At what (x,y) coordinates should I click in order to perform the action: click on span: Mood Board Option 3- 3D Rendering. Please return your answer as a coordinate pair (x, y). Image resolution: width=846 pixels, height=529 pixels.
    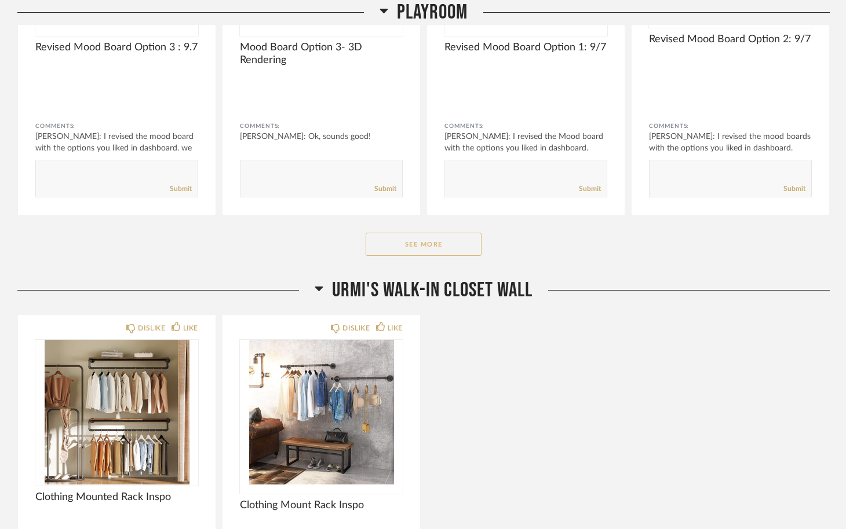
    Looking at the image, I should click on (321, 54).